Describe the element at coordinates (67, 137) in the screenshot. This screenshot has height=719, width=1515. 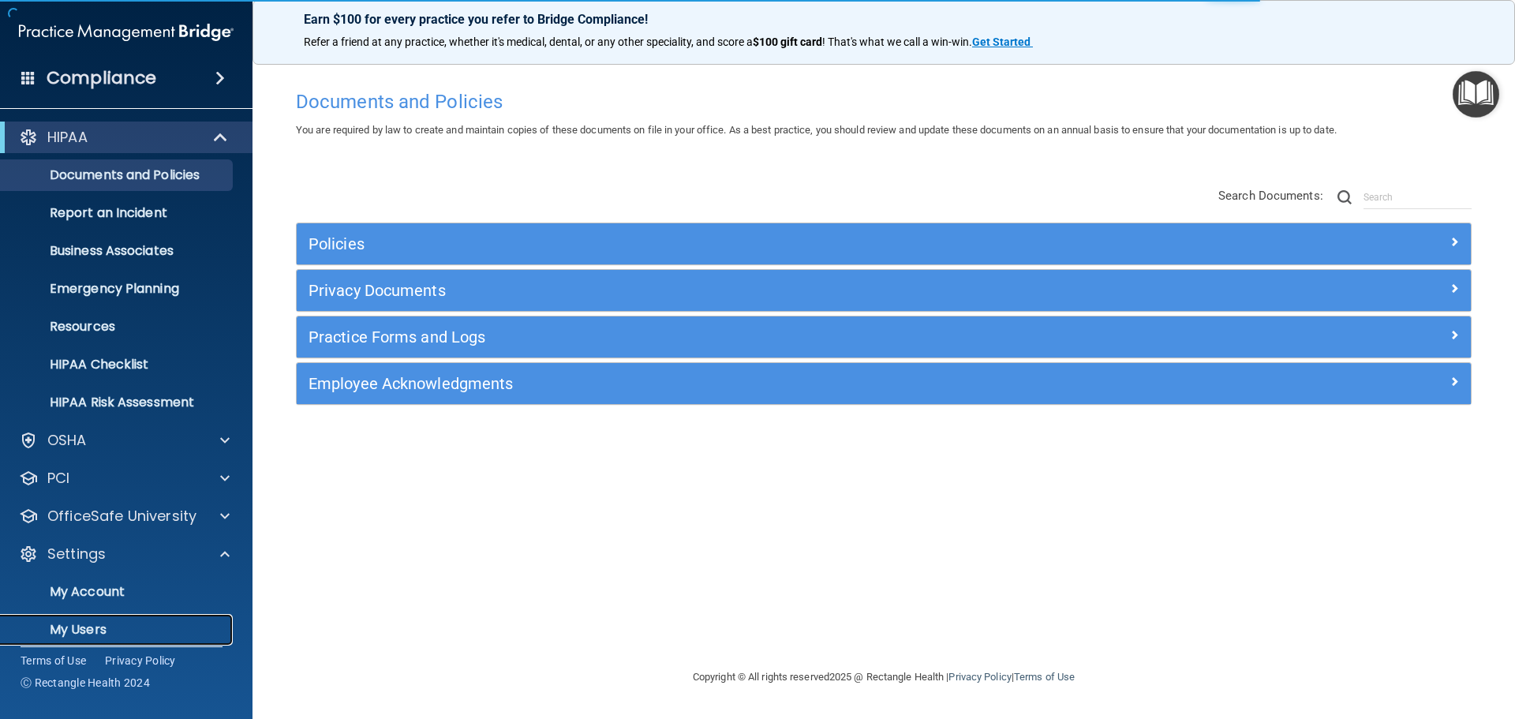
I see `p: HIPAA` at that location.